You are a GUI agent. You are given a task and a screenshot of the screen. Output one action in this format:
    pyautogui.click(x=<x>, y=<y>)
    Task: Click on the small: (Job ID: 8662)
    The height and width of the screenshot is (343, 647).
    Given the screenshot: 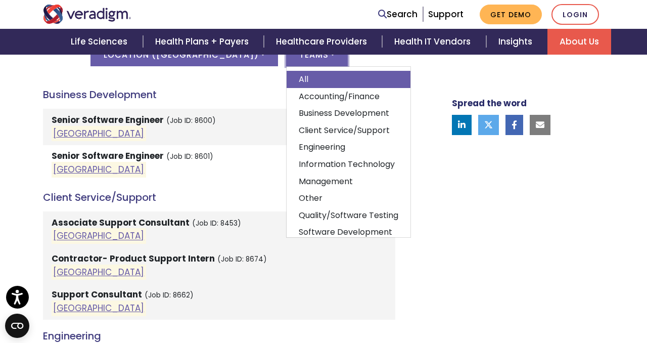 What is the action you would take?
    pyautogui.click(x=169, y=295)
    